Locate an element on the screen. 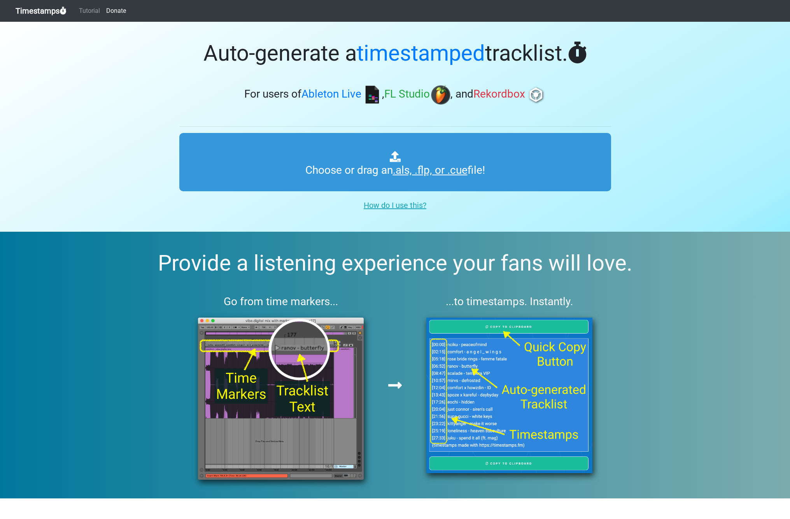  a: Donate is located at coordinates (116, 11).